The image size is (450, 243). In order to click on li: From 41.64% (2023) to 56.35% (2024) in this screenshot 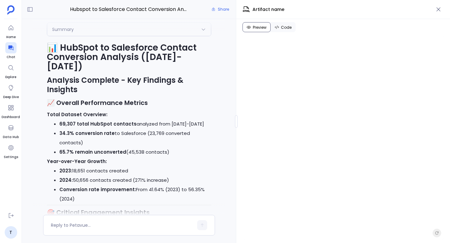, I will do `click(135, 195)`.